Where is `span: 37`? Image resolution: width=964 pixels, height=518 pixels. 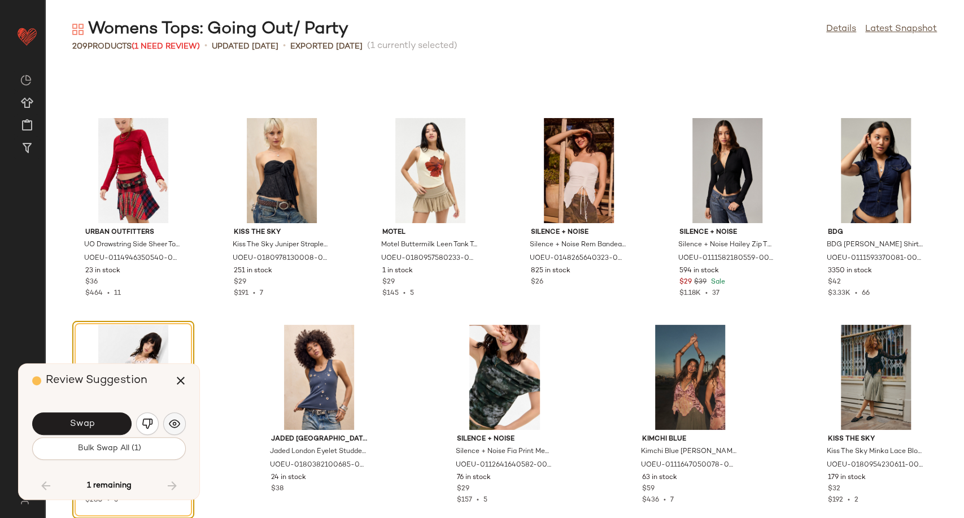 span: 37 is located at coordinates (716, 293).